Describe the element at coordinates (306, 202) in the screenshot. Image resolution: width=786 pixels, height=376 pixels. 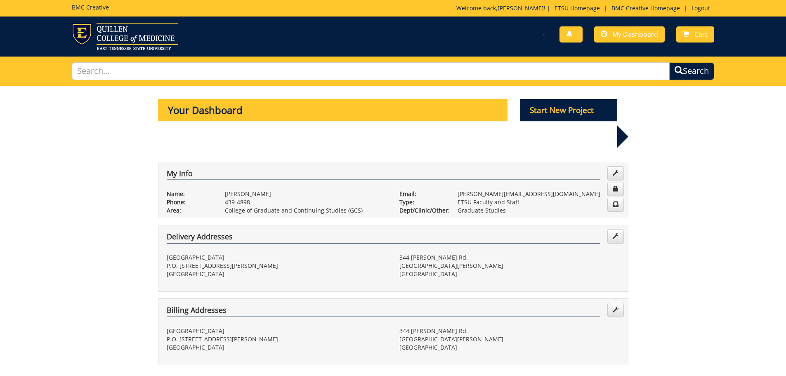
I see `p: 439-4898` at that location.